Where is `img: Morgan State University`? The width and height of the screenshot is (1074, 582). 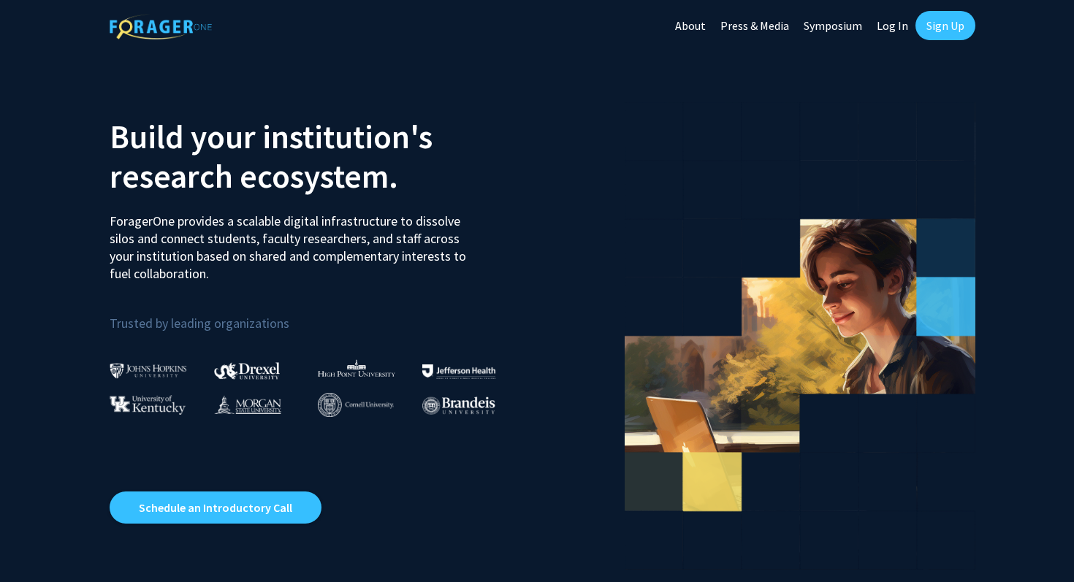
img: Morgan State University is located at coordinates (248, 405).